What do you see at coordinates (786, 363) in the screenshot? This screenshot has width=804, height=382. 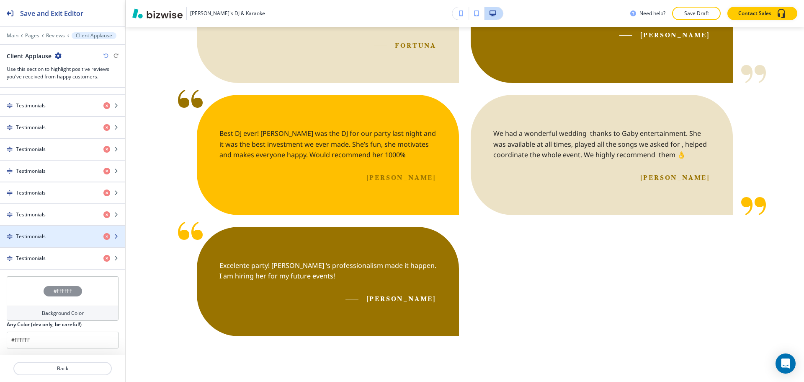 I see `div: Open Intercom Messenger` at bounding box center [786, 363].